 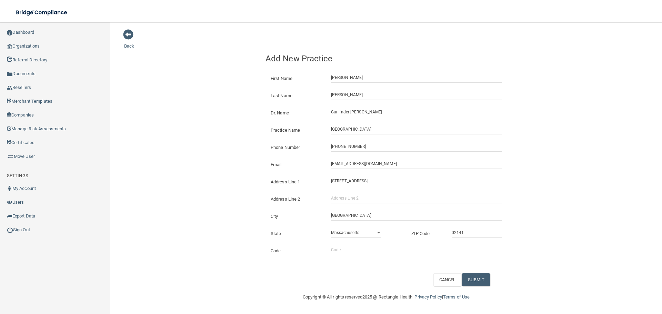 What do you see at coordinates (296, 165) in the screenshot?
I see `label: Email` at bounding box center [296, 165].